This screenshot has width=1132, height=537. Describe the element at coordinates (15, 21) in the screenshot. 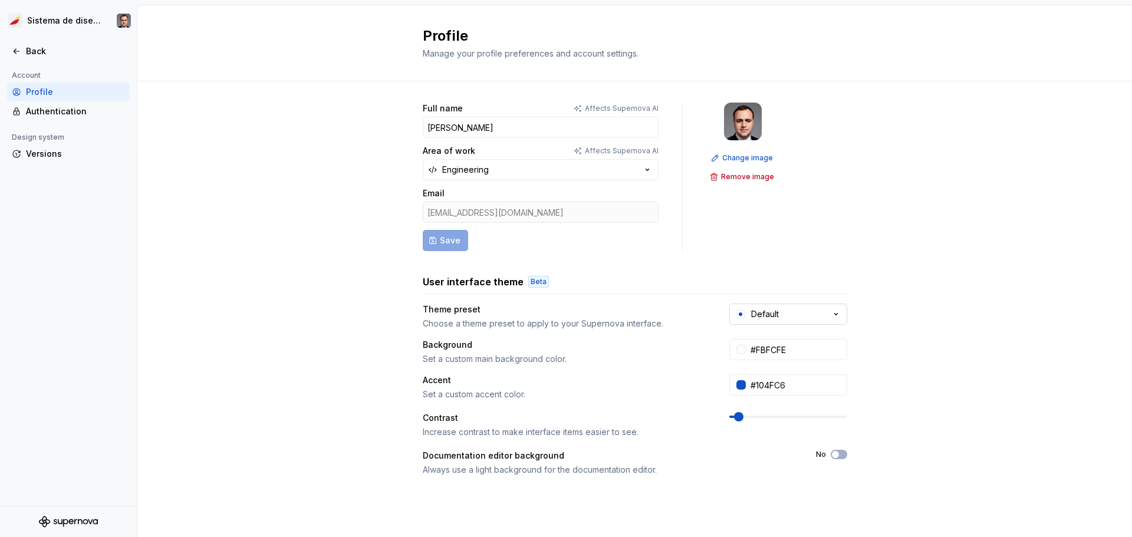

I see `img: 55604660-494d-44a9-beb2-692398e9940a.png` at that location.